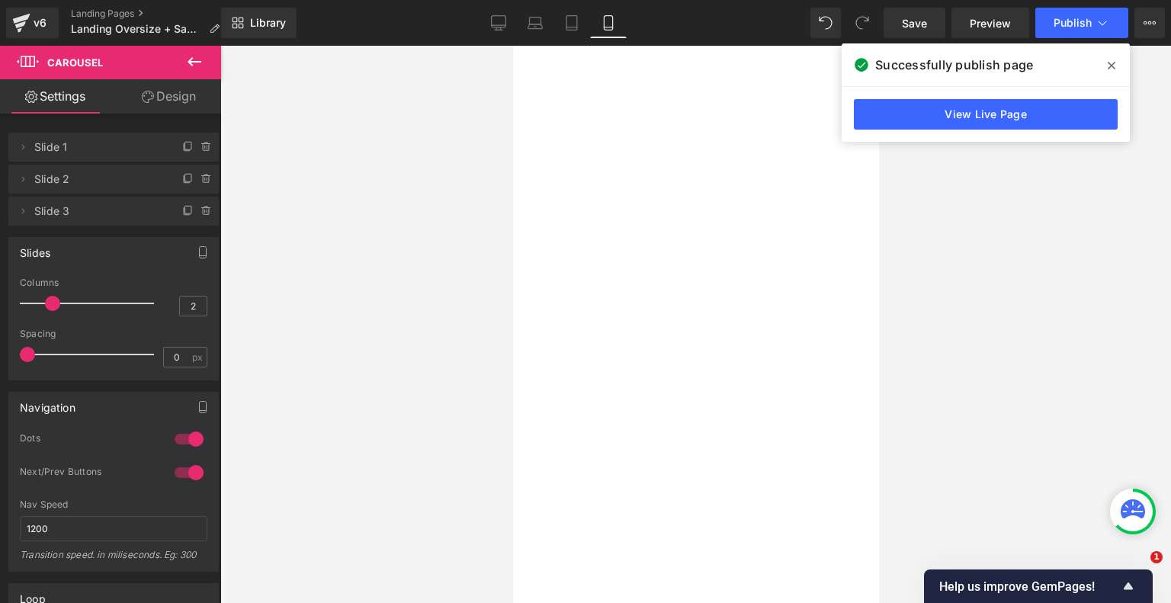  What do you see at coordinates (75, 62) in the screenshot?
I see `span: Carousel` at bounding box center [75, 62].